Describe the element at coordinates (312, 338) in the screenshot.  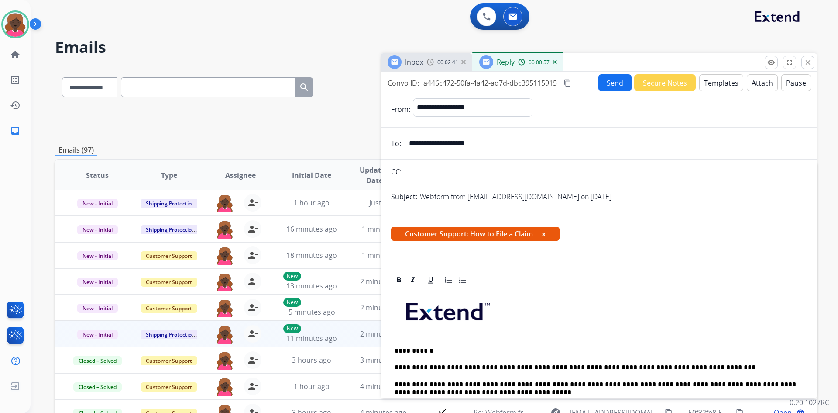
I see `span: 11 minutes ago` at that location.